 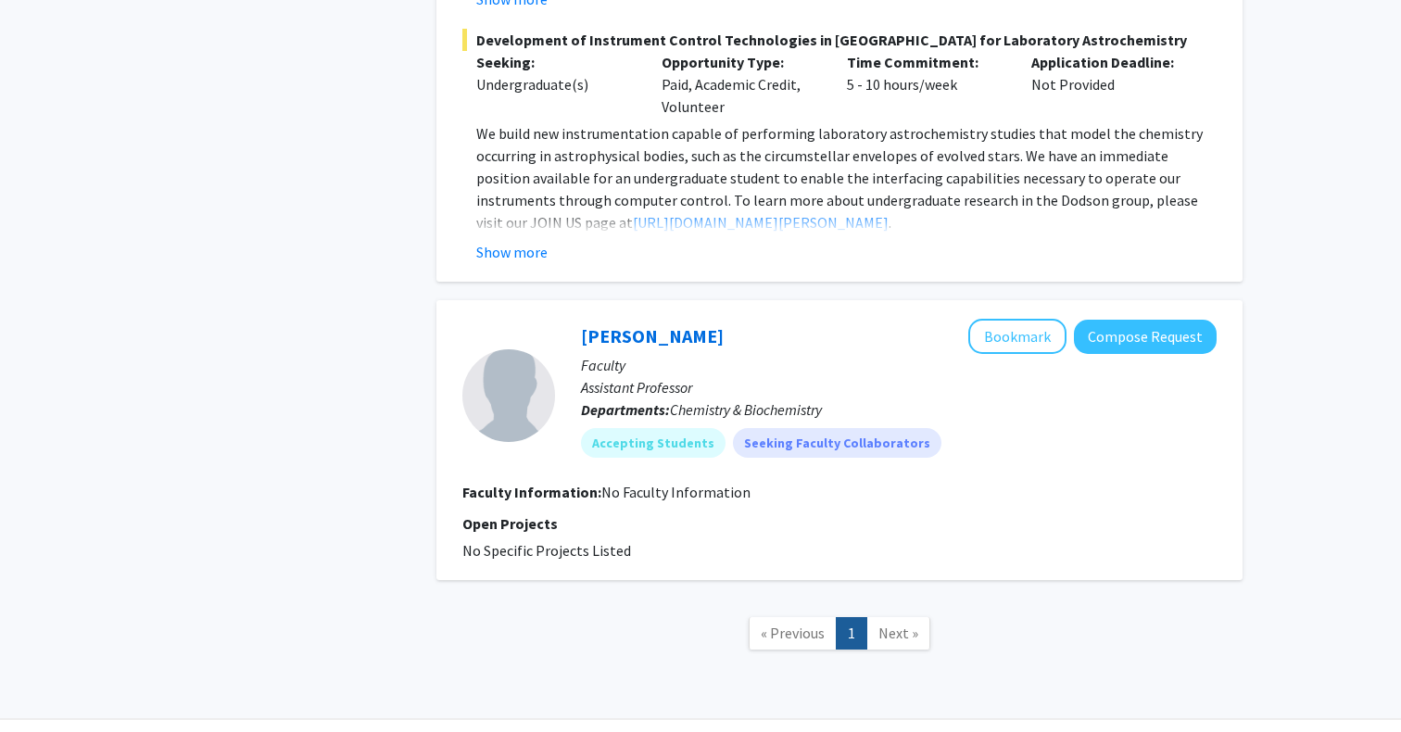 I want to click on p: Opportunity Type:, so click(x=740, y=62).